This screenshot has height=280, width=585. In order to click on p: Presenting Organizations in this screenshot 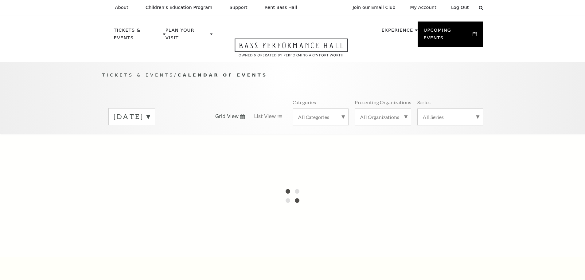, I will do `click(383, 102)`.